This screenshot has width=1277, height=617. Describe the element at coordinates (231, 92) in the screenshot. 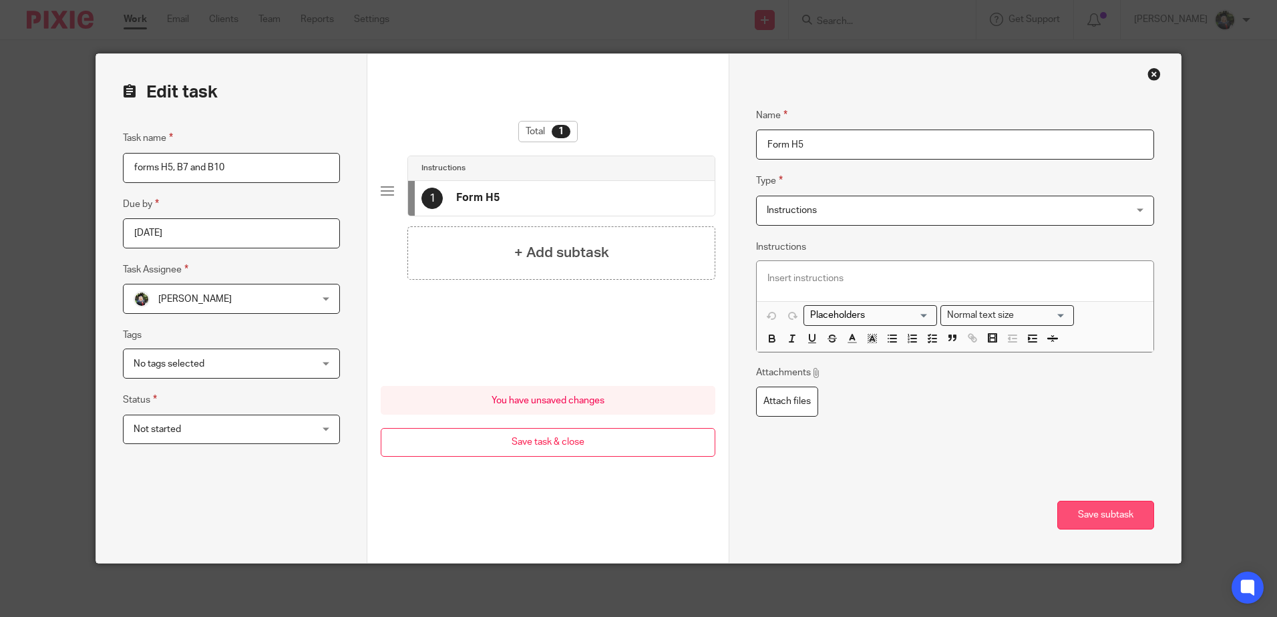

I see `h2: Edit task` at that location.